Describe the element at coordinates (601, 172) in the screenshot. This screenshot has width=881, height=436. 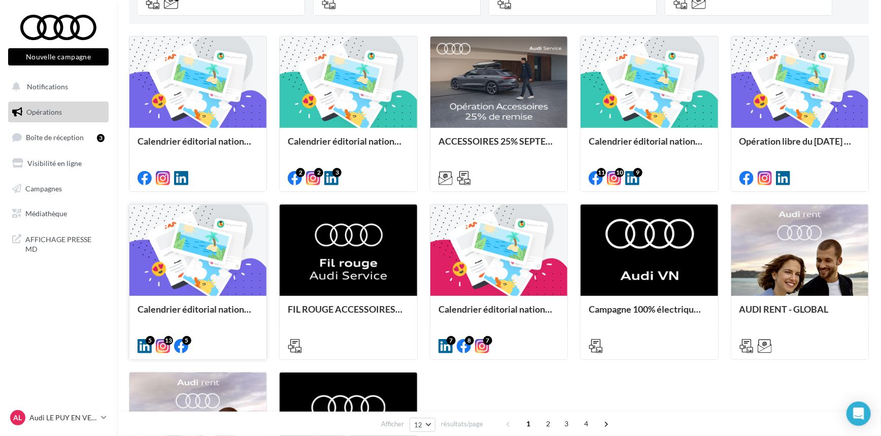
I see `div: 11` at that location.